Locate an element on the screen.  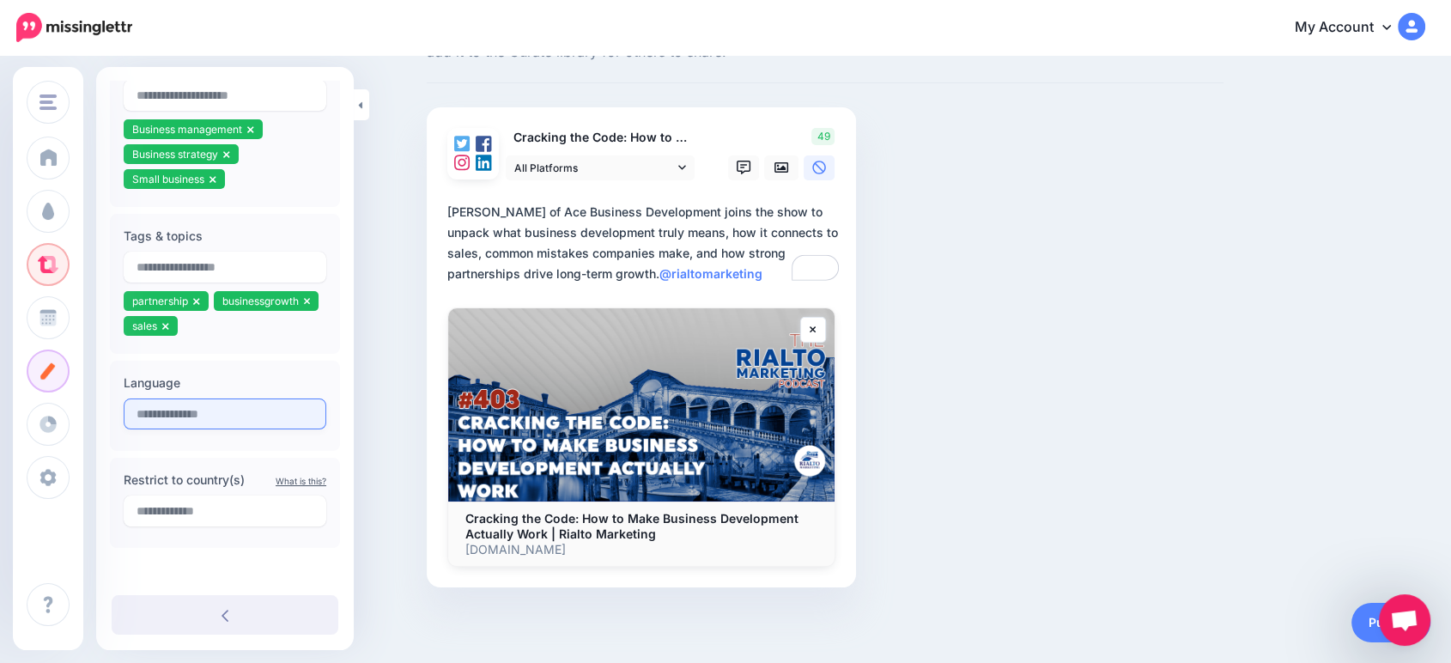
a: My Account is located at coordinates (1351, 27).